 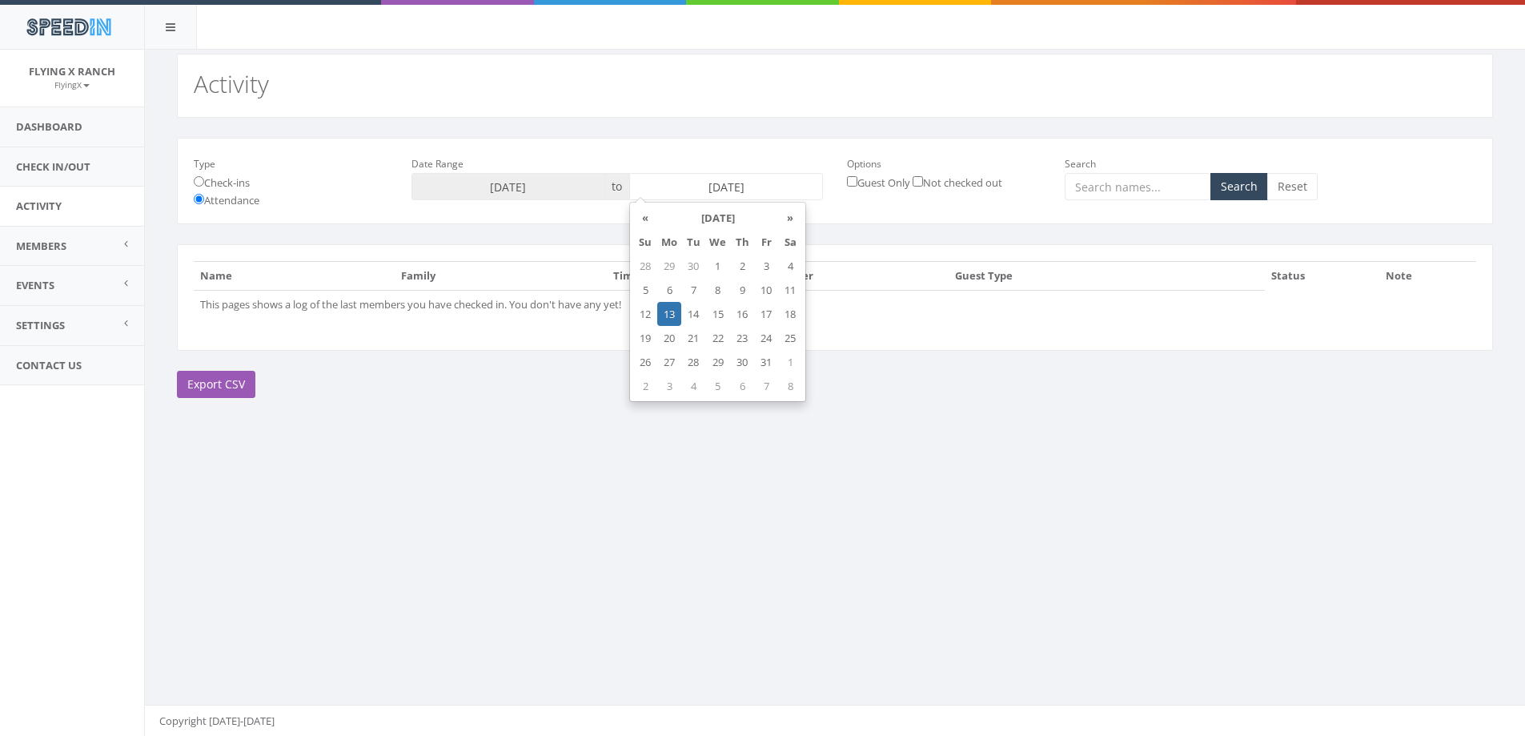 I want to click on th: Note, so click(x=1427, y=276).